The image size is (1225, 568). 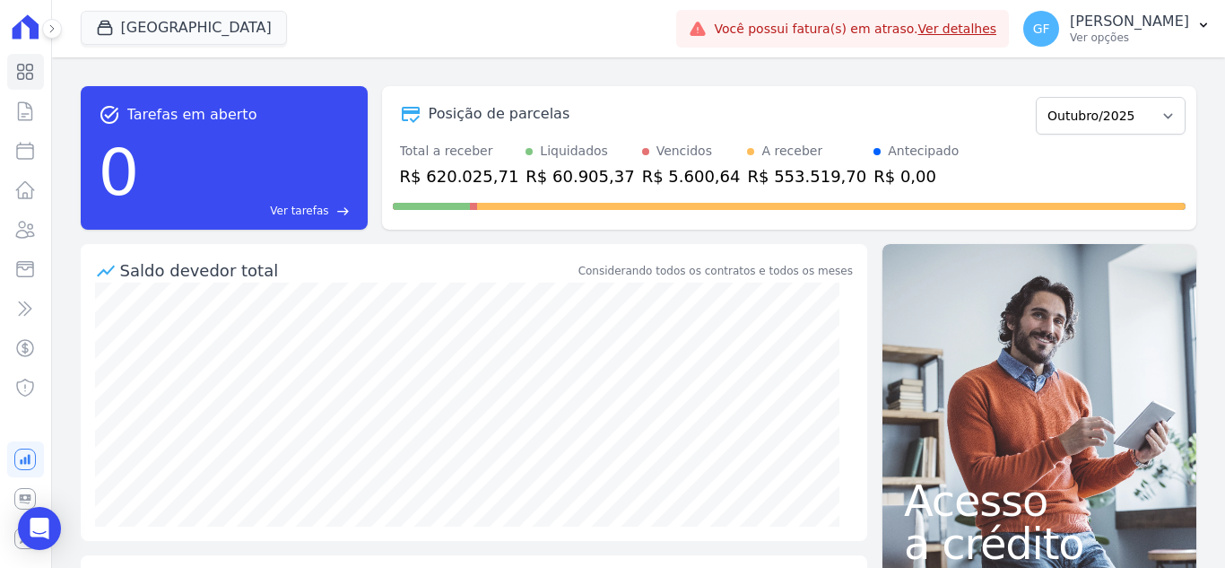 I want to click on div: Considerando todos os contratos e todos os meses, so click(x=716, y=271).